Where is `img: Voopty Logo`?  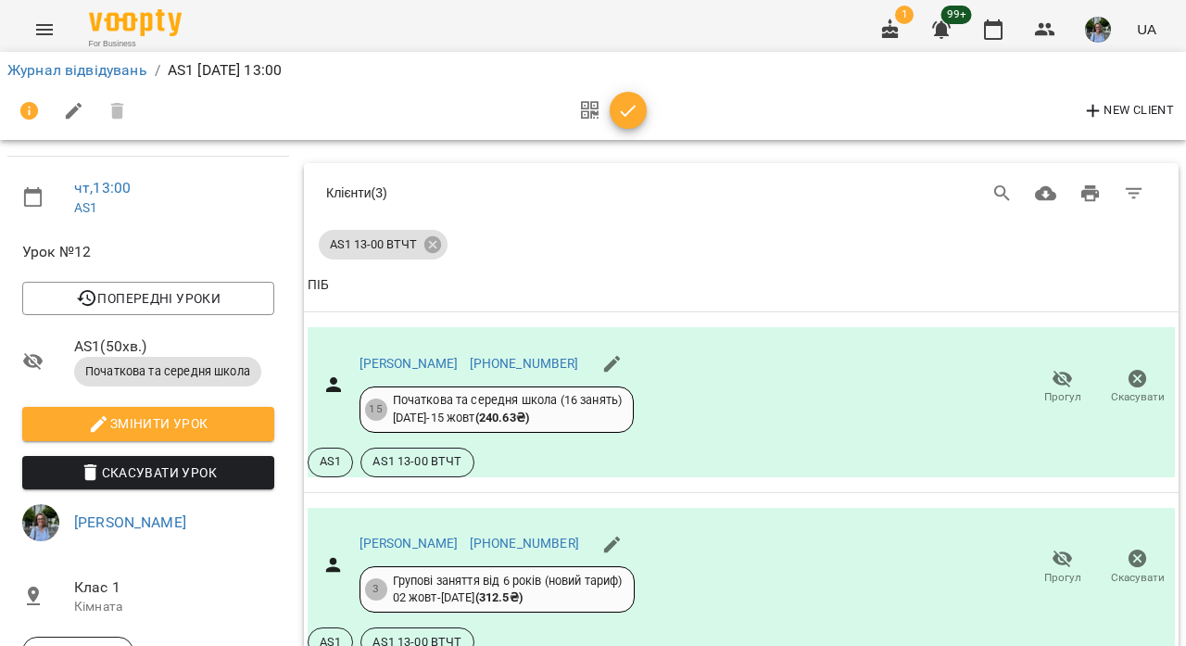 img: Voopty Logo is located at coordinates (135, 22).